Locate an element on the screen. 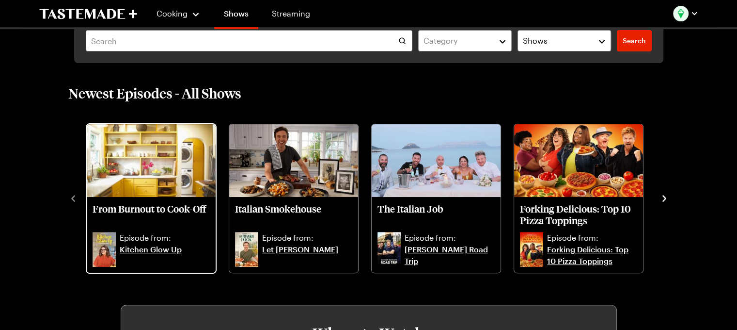  div: 2 / 10 is located at coordinates (299, 197).